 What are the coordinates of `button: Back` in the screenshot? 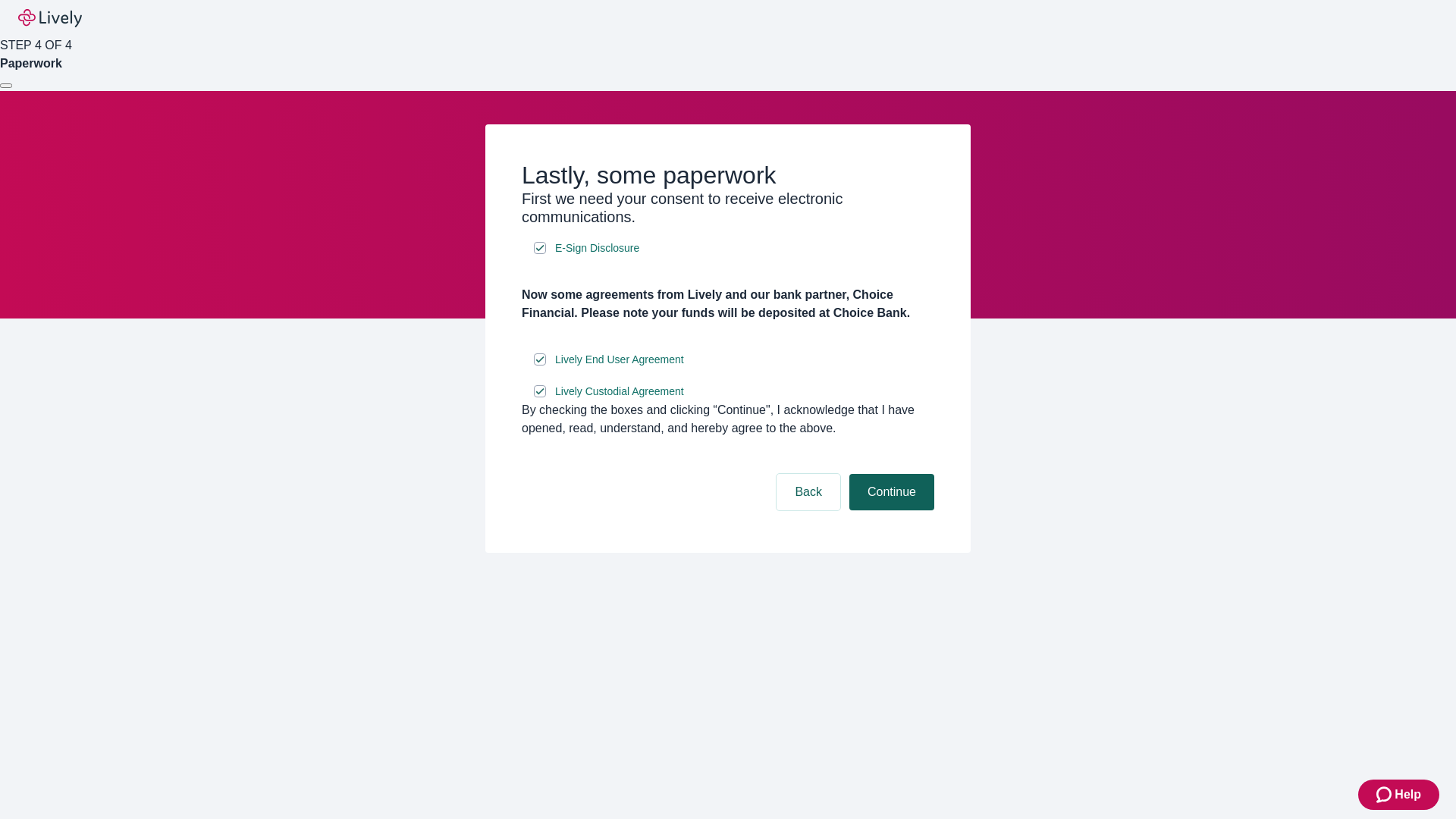 It's located at (808, 492).